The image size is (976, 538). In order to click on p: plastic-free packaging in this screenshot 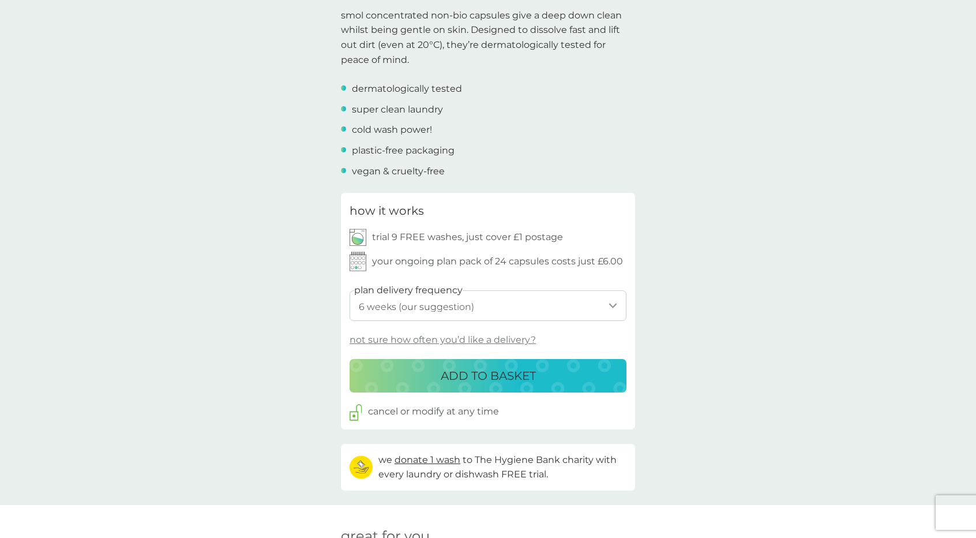, I will do `click(403, 151)`.